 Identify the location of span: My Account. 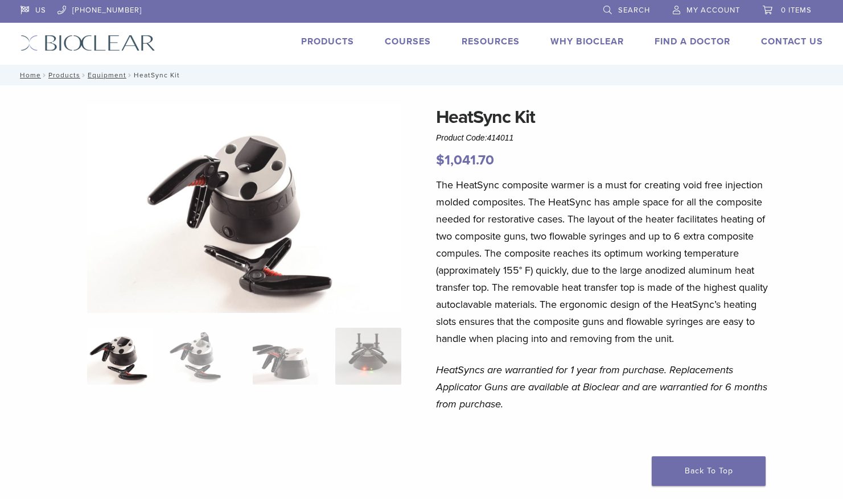
(713, 10).